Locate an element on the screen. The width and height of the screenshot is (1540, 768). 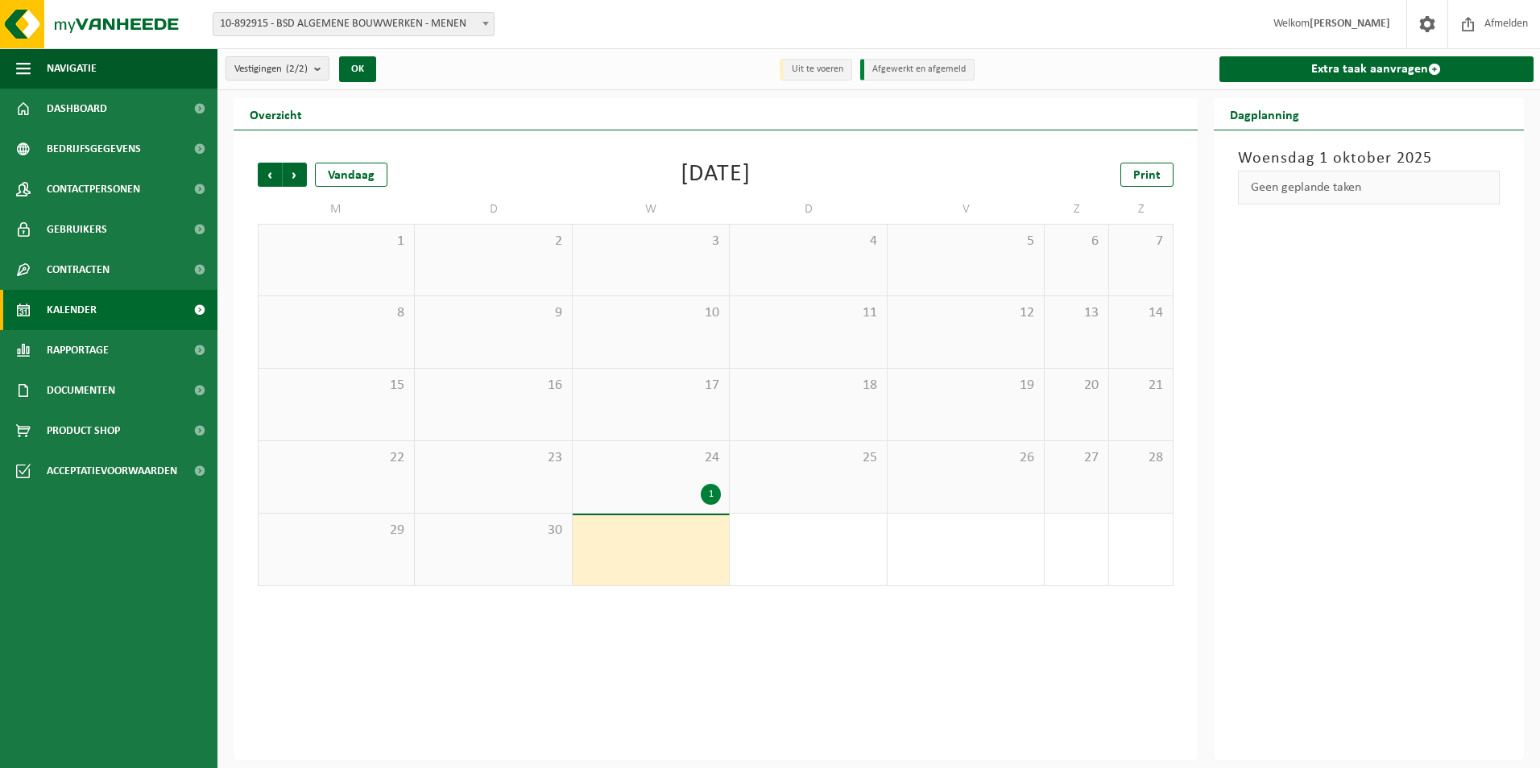
span: 6 is located at coordinates (1076, 242).